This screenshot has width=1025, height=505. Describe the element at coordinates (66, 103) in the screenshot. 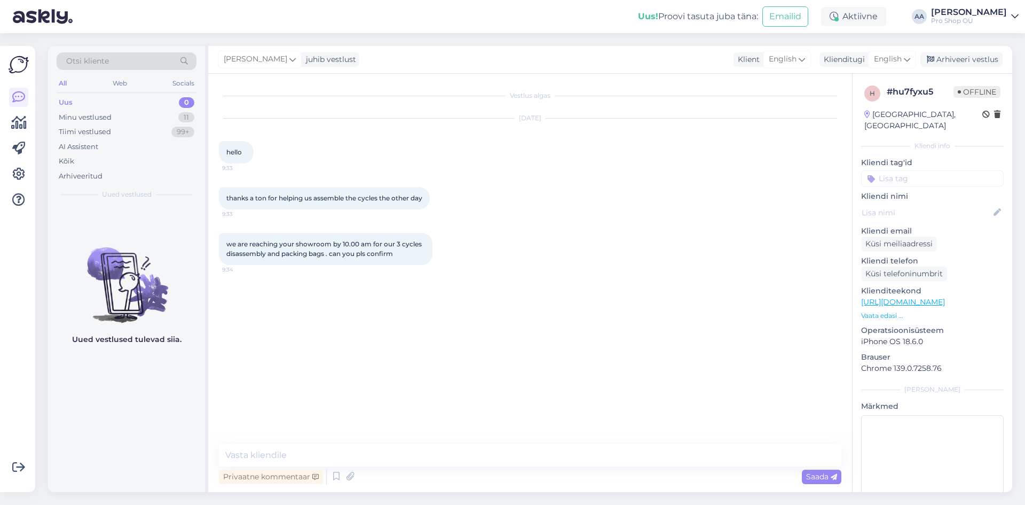

I see `div: Uus` at that location.